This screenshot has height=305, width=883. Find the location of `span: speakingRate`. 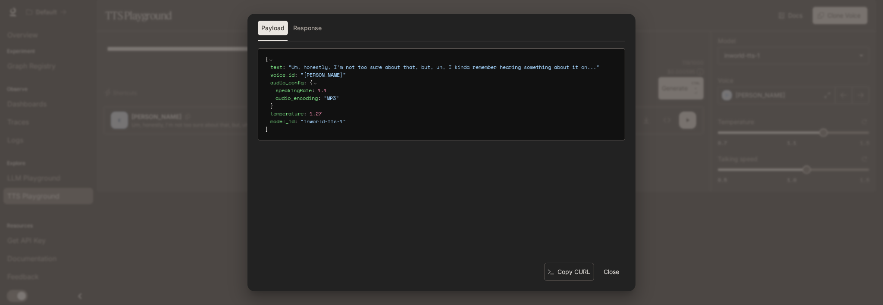

span: speakingRate is located at coordinates (293, 90).